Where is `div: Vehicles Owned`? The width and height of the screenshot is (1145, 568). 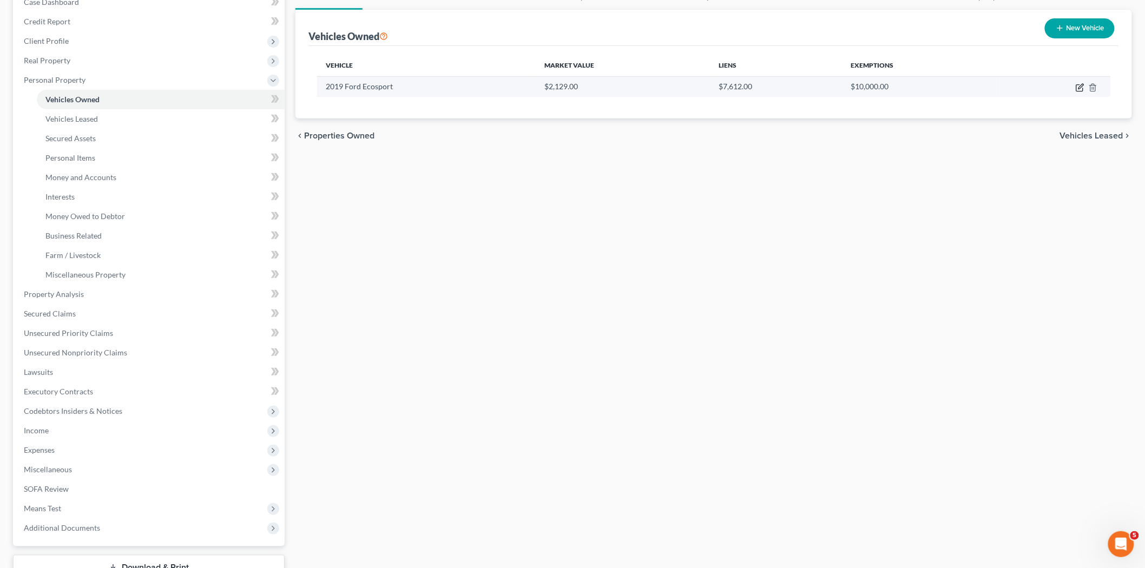 div: Vehicles Owned is located at coordinates (348, 36).